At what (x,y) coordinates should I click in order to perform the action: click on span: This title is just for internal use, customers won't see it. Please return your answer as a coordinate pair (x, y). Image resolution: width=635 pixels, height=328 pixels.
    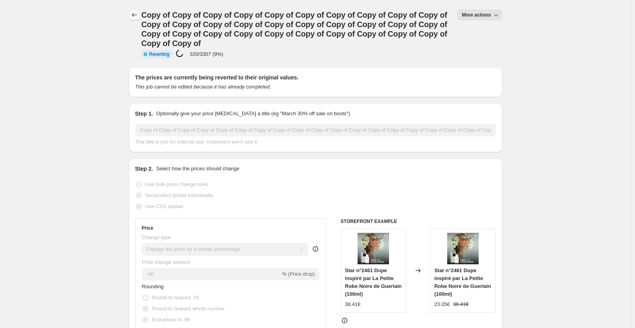
    Looking at the image, I should click on (196, 141).